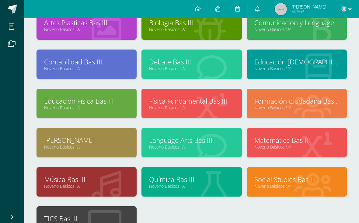  I want to click on a: Matemática Bas III, so click(297, 140).